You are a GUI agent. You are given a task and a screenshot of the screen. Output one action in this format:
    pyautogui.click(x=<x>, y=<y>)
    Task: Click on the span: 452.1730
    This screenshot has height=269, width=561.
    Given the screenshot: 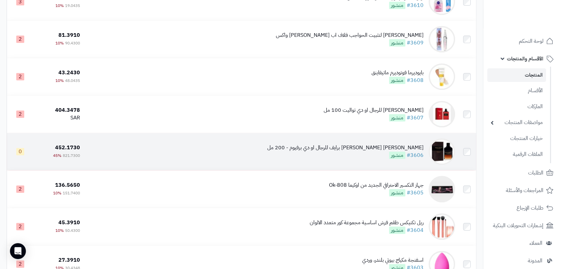 What is the action you would take?
    pyautogui.click(x=67, y=148)
    